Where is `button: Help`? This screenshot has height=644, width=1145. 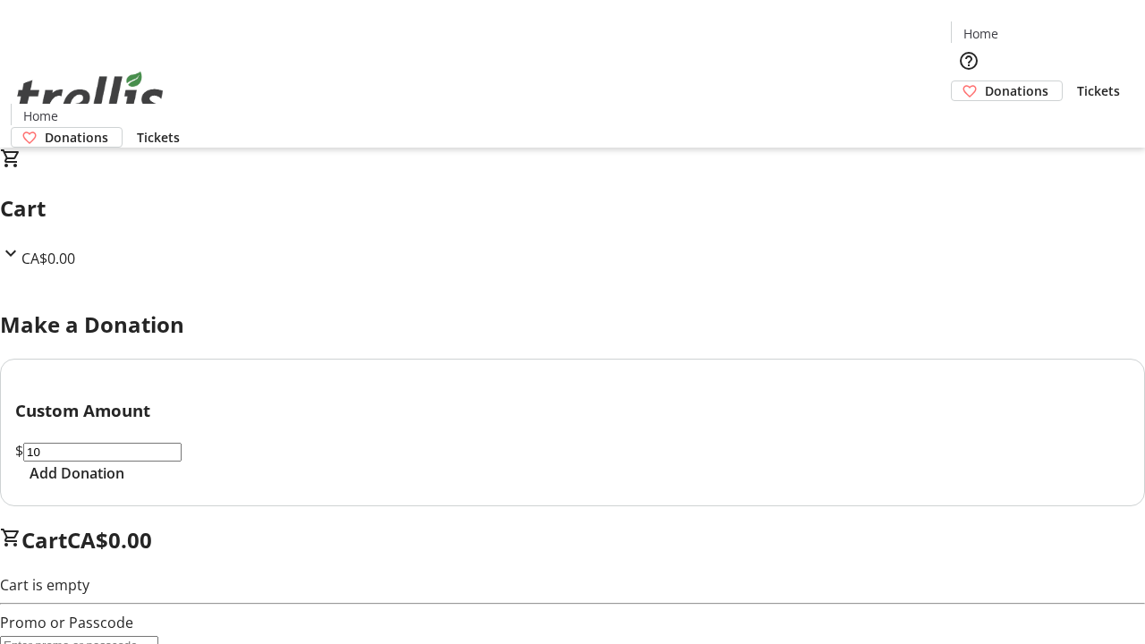 button: Help is located at coordinates (969, 61).